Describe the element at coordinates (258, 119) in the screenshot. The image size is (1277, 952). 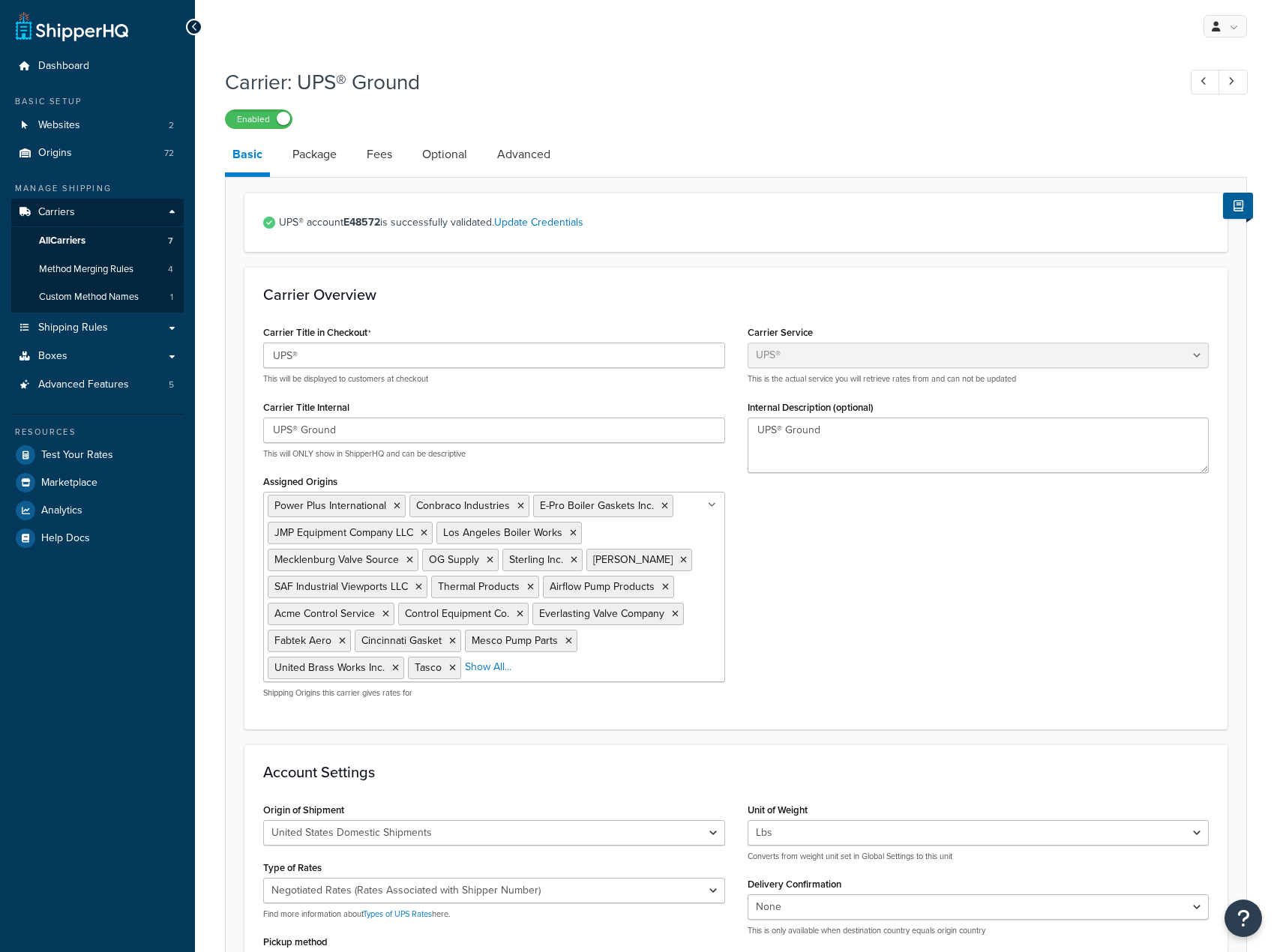
I see `label: Enabled` at that location.